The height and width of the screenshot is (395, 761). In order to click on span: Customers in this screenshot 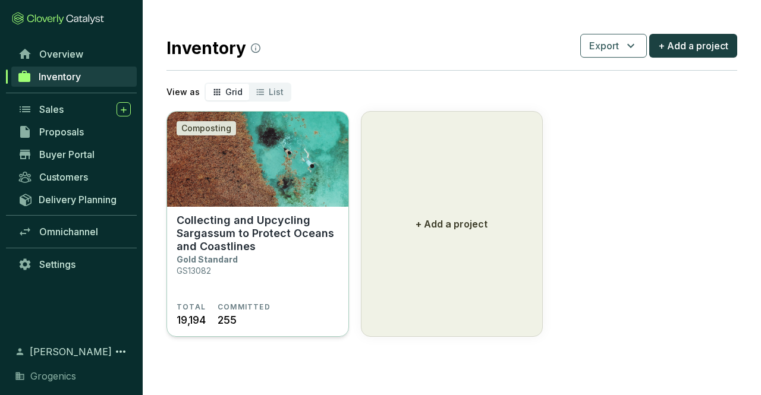, I will do `click(64, 177)`.